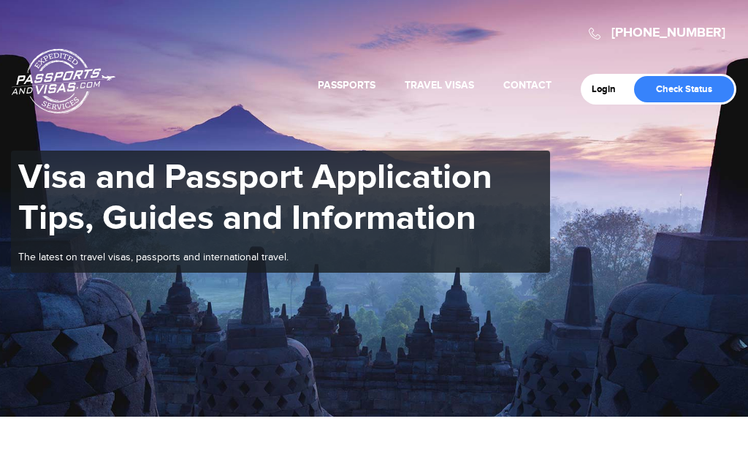 This screenshot has height=465, width=748. What do you see at coordinates (439, 85) in the screenshot?
I see `a: Travel Visas` at bounding box center [439, 85].